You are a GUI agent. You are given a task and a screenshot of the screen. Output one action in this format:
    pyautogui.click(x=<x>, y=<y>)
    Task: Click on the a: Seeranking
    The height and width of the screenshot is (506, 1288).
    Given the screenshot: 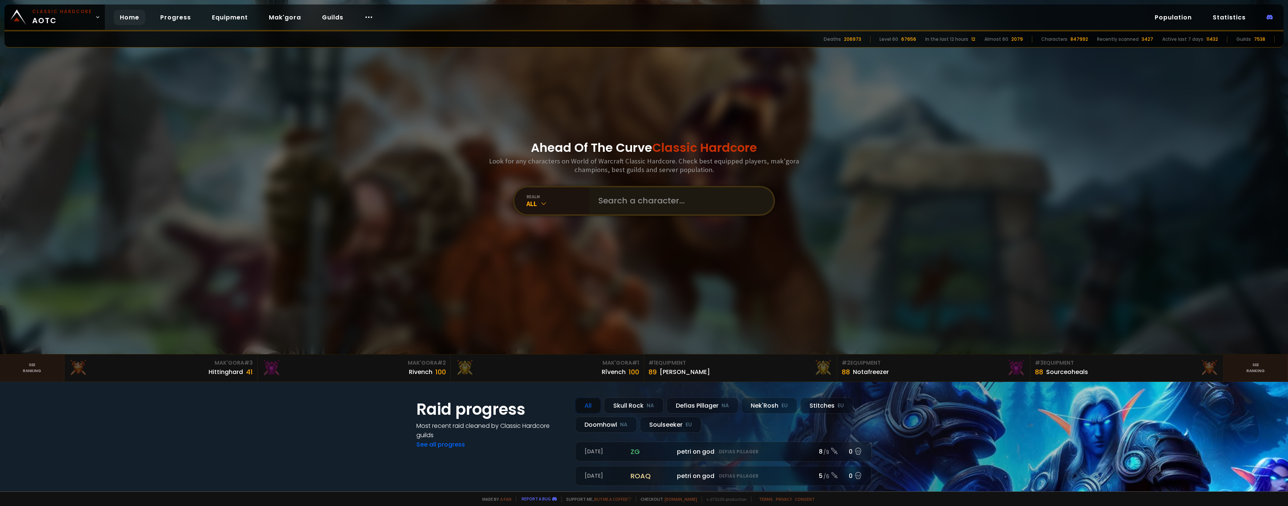 What is the action you would take?
    pyautogui.click(x=1256, y=368)
    